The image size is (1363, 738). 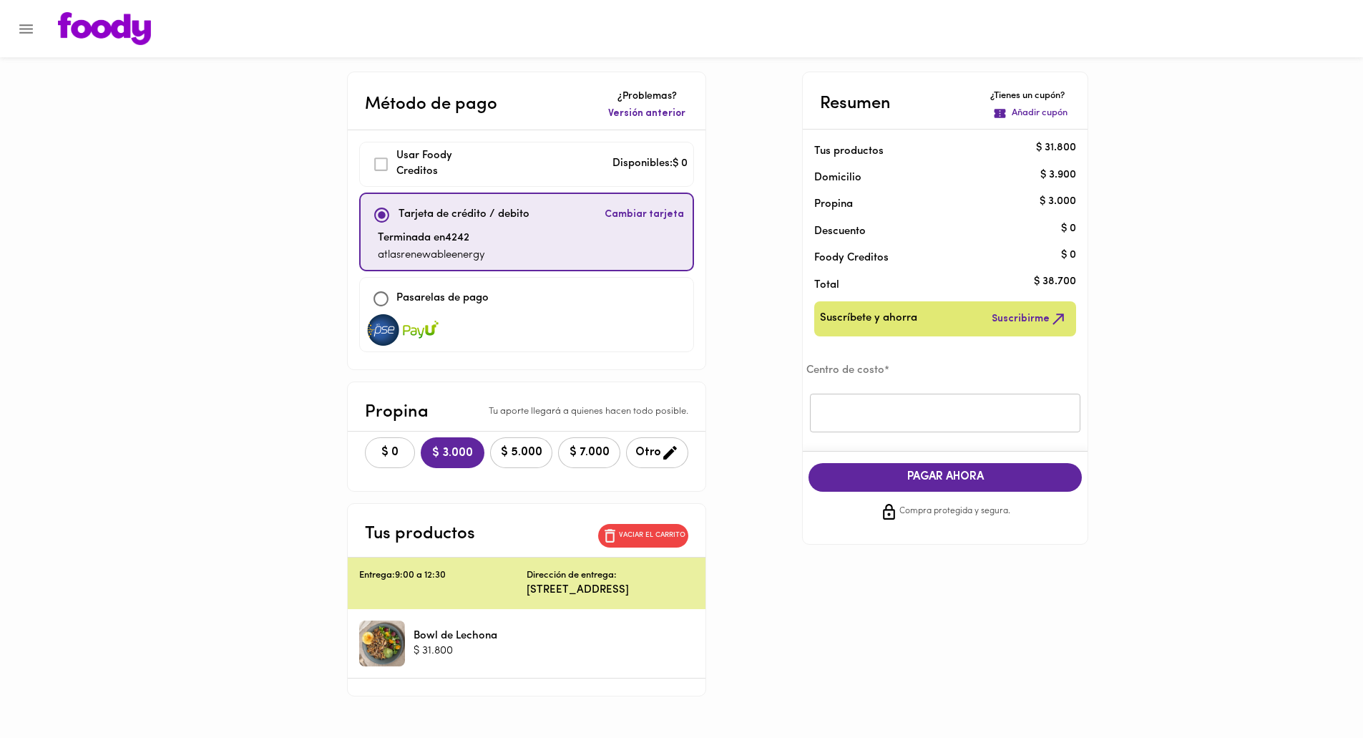 I want to click on span: Suscríbete y ahorra, so click(x=869, y=318).